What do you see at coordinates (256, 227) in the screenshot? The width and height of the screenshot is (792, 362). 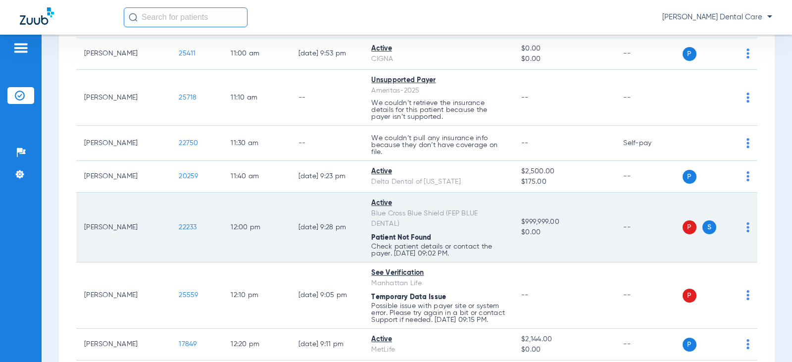 I see `td: 12:00 PM` at bounding box center [256, 227].